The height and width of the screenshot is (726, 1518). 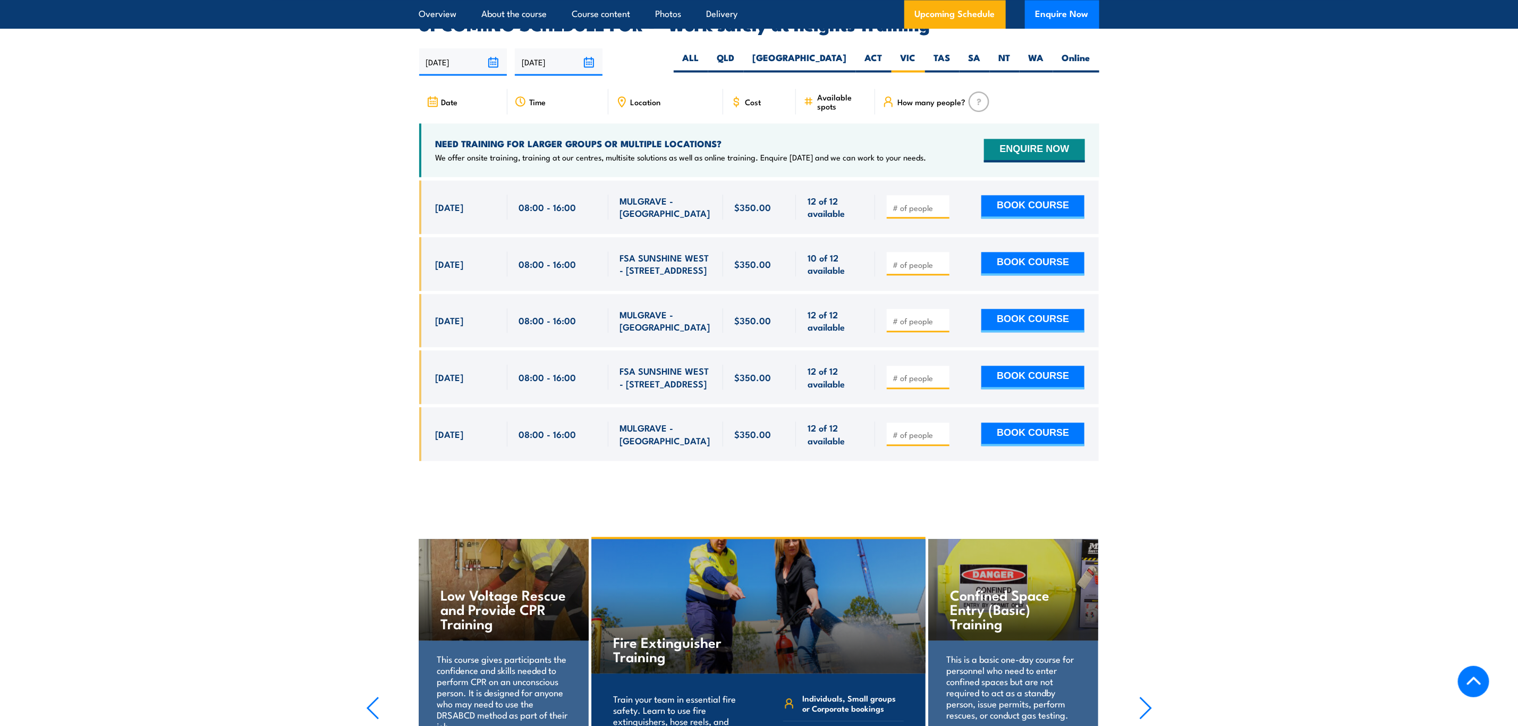 I want to click on span: Date, so click(x=450, y=102).